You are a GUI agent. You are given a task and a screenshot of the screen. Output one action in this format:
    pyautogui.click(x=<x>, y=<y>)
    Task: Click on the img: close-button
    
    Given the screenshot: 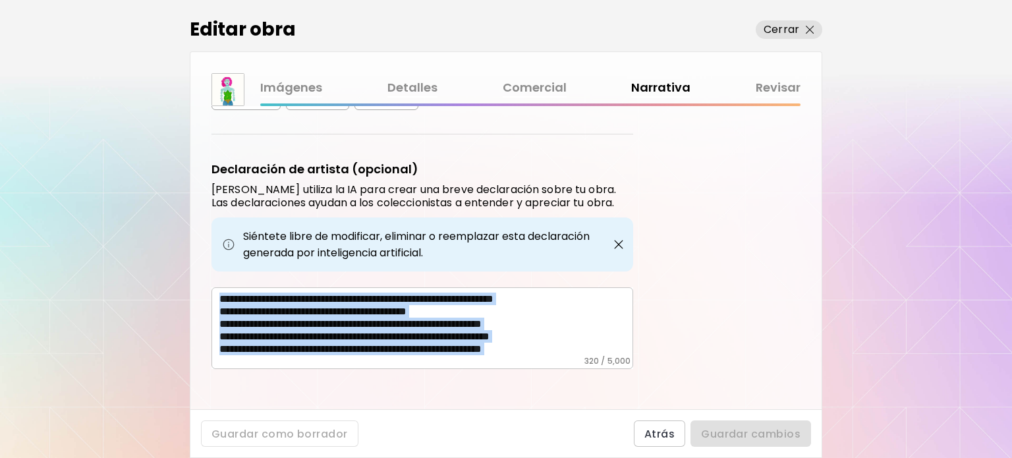 What is the action you would take?
    pyautogui.click(x=619, y=244)
    